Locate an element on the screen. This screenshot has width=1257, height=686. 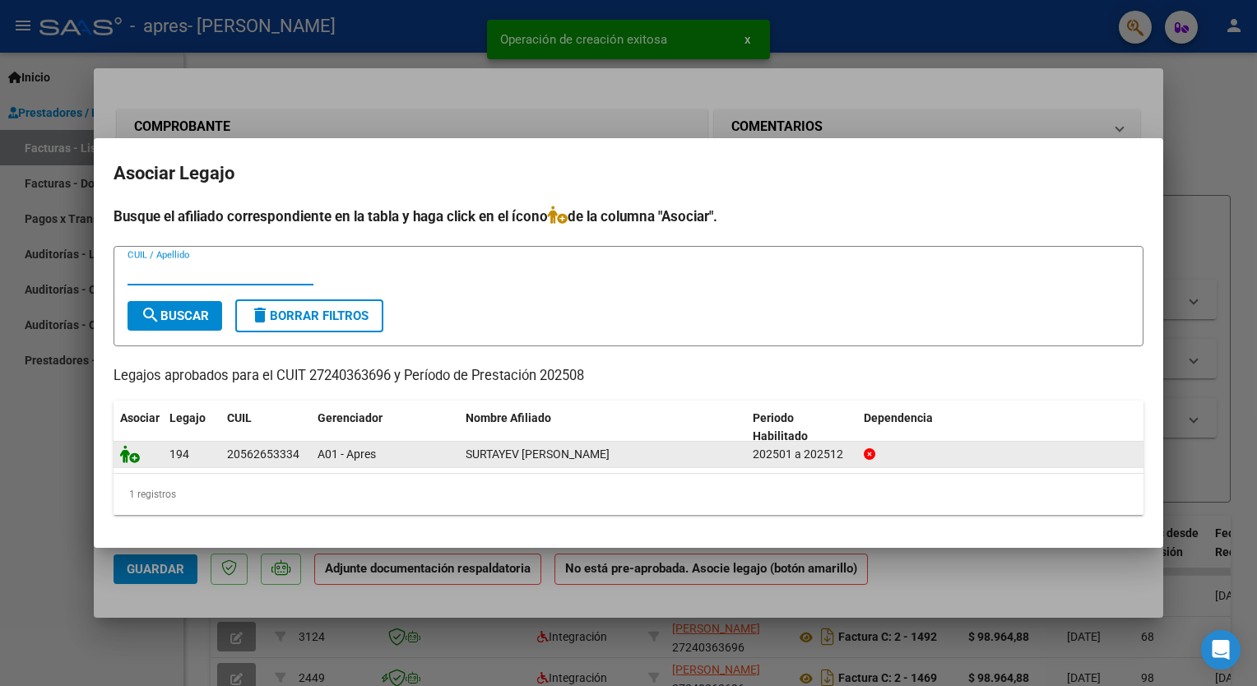
h2: Asociar Legajo is located at coordinates (628, 174).